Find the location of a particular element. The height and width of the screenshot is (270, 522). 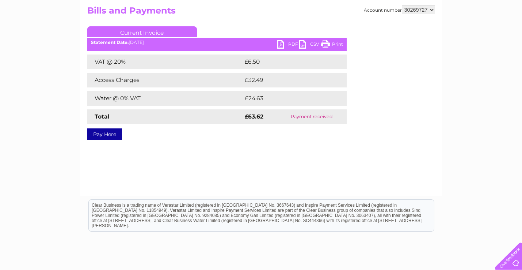

td: VAT @ 20% is located at coordinates (165, 62).